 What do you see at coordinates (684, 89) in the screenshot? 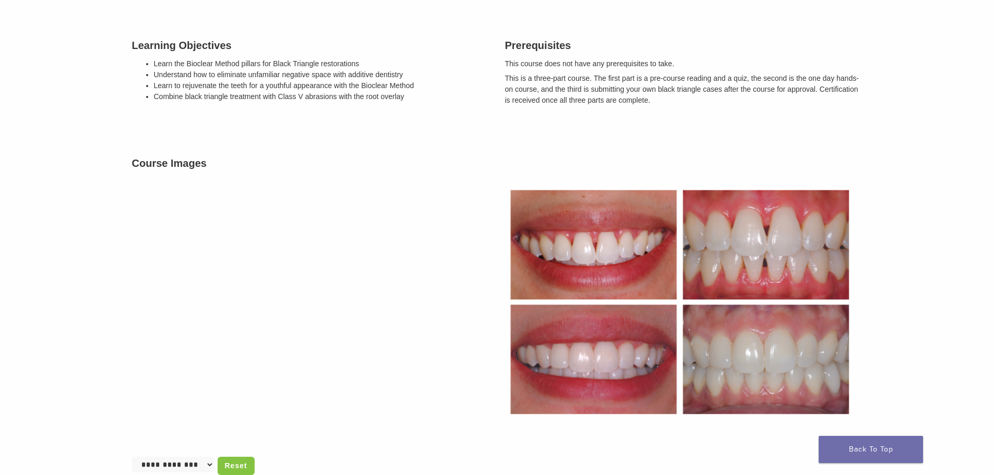
I see `p: This is a three-part course. The first part is a pre-course reading and a quiz, the second is the...` at bounding box center [684, 89].